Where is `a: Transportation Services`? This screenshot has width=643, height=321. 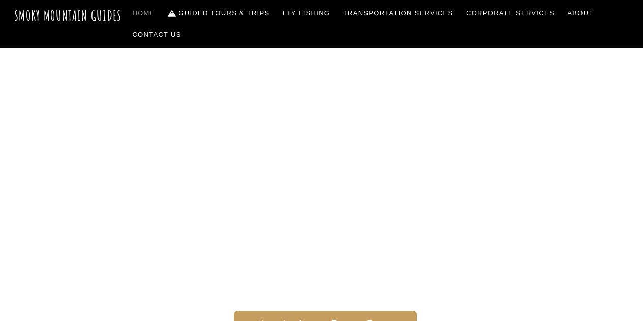
a: Transportation Services is located at coordinates (398, 13).